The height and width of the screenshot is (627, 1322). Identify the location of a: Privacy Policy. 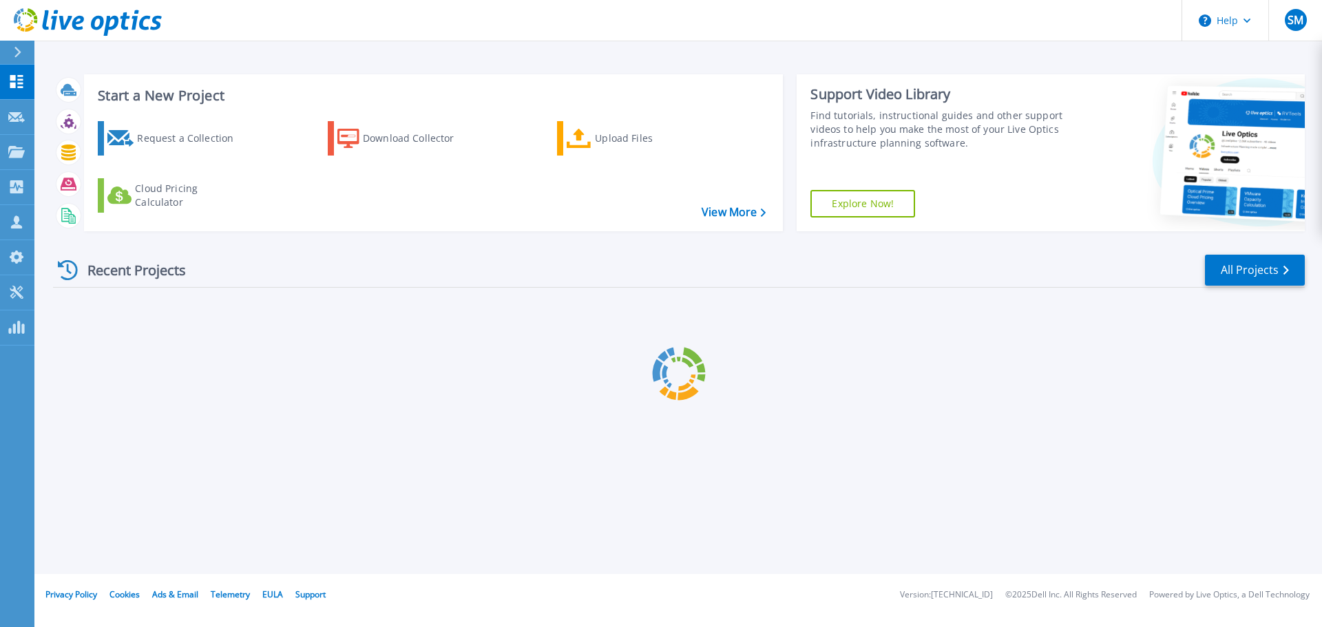
(71, 594).